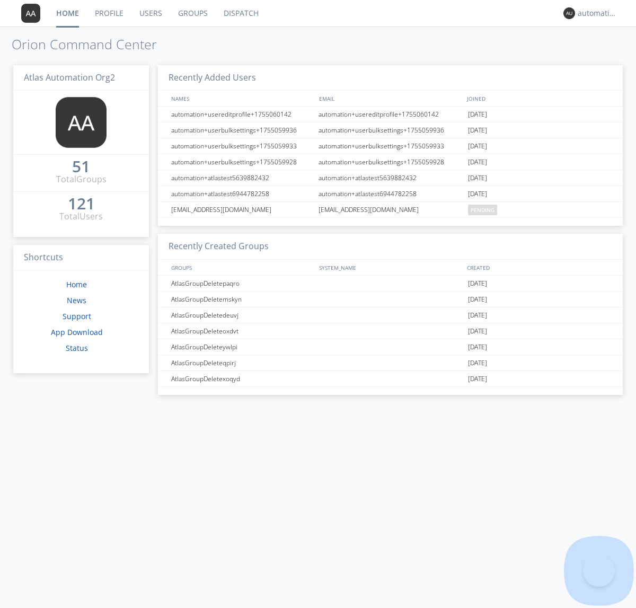 This screenshot has width=636, height=608. What do you see at coordinates (69, 77) in the screenshot?
I see `span: Atlas Automation Org2` at bounding box center [69, 77].